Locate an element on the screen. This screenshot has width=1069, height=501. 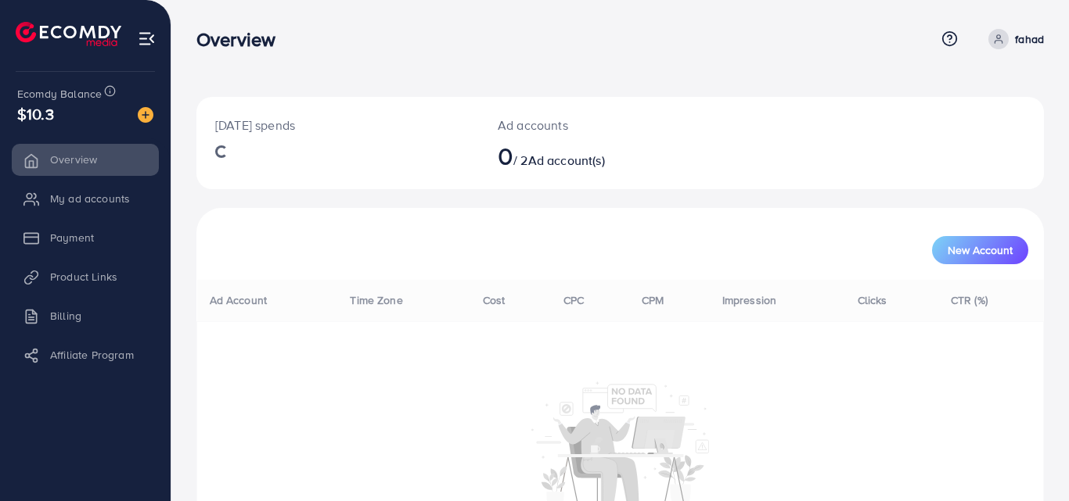
img: menu is located at coordinates (146, 38).